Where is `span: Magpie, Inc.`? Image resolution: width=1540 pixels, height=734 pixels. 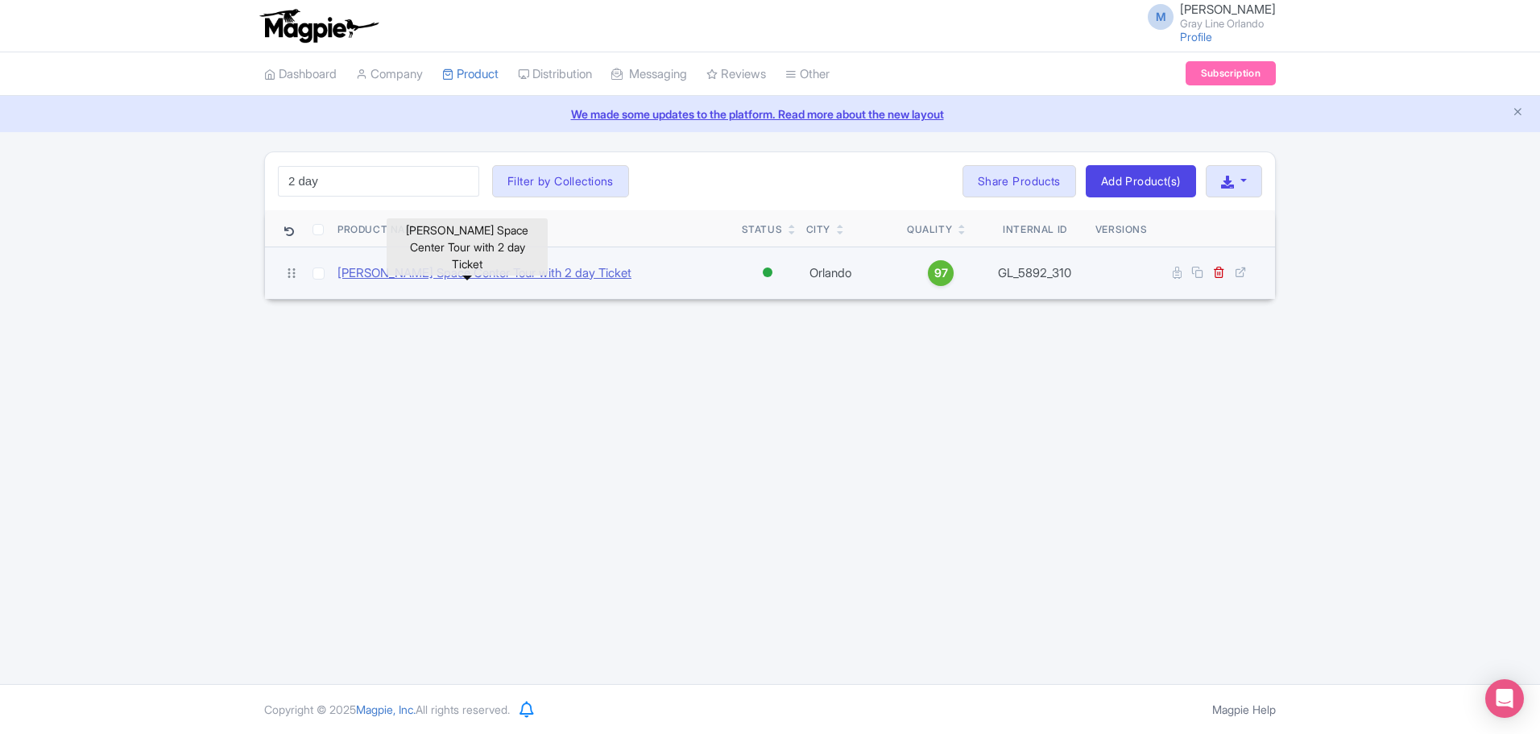 span: Magpie, Inc. is located at coordinates (386, 709).